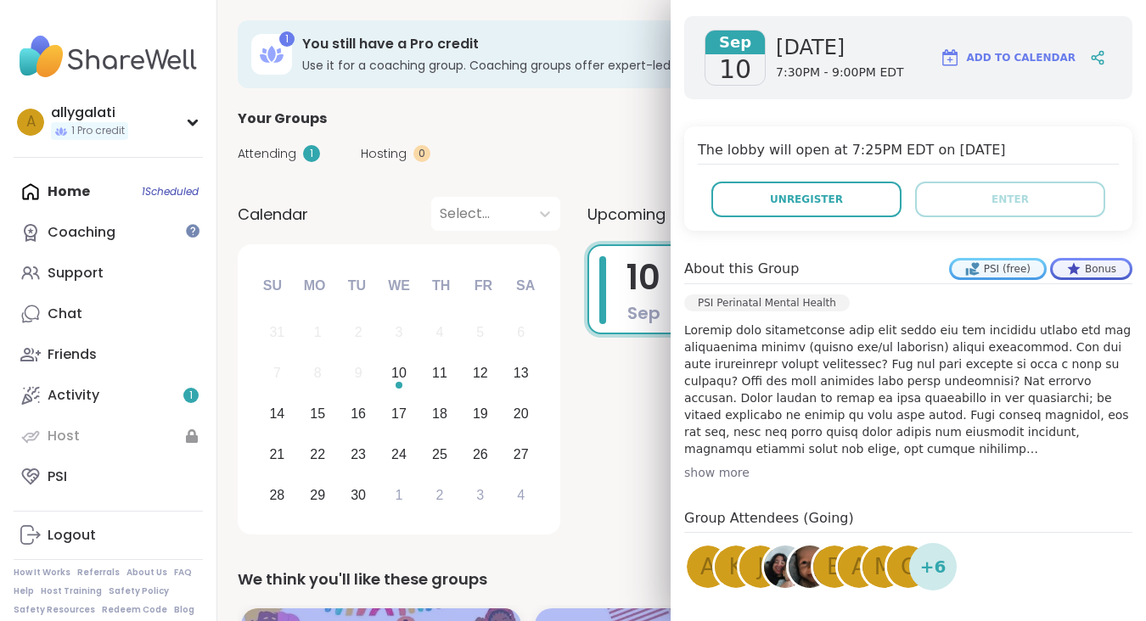 The image size is (1146, 621). I want to click on div: Activity, so click(73, 395).